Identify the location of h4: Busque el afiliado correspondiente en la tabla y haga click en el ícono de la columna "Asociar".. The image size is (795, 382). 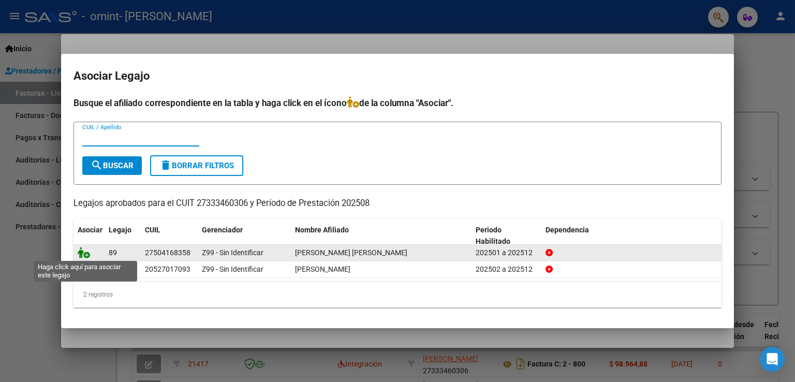
(397, 103).